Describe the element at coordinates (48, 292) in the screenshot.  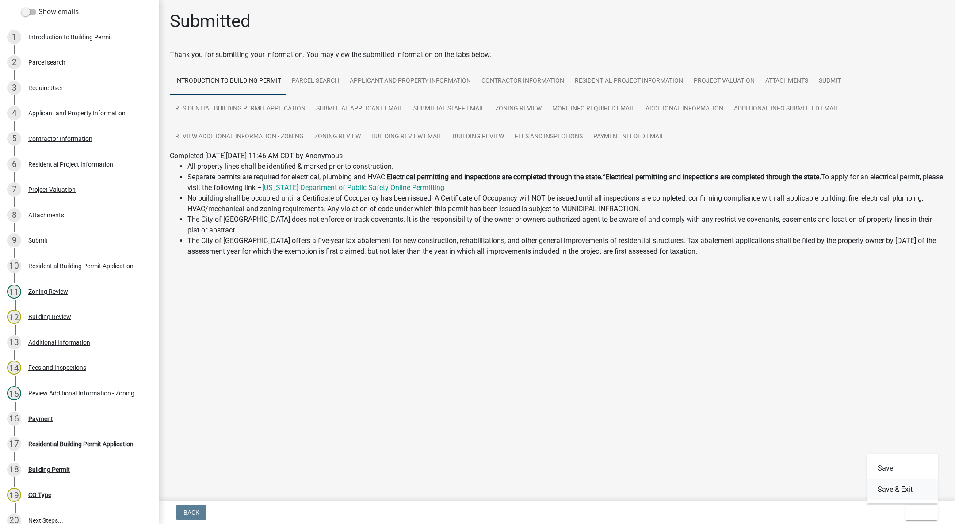
I see `div: Zoning Review` at that location.